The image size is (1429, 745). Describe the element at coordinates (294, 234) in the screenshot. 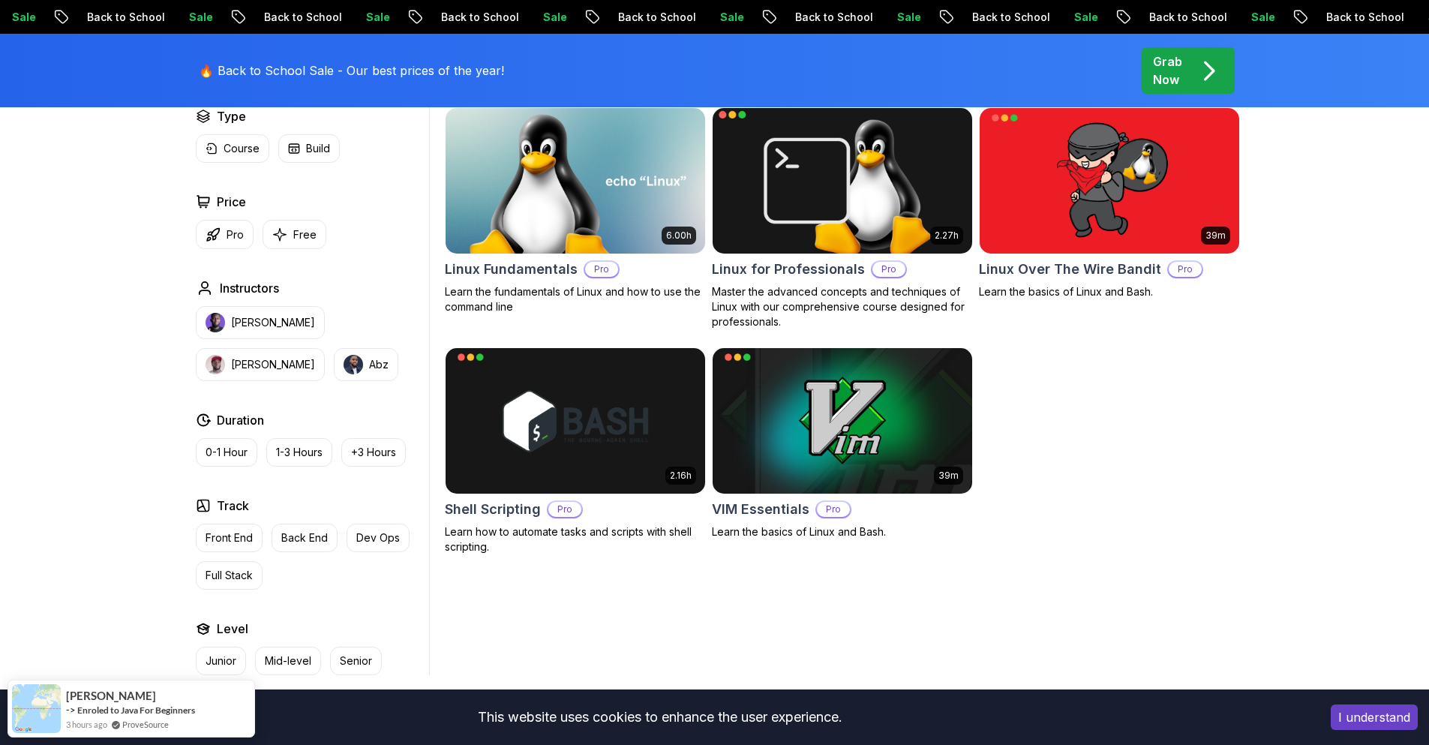

I see `button: Free` at that location.